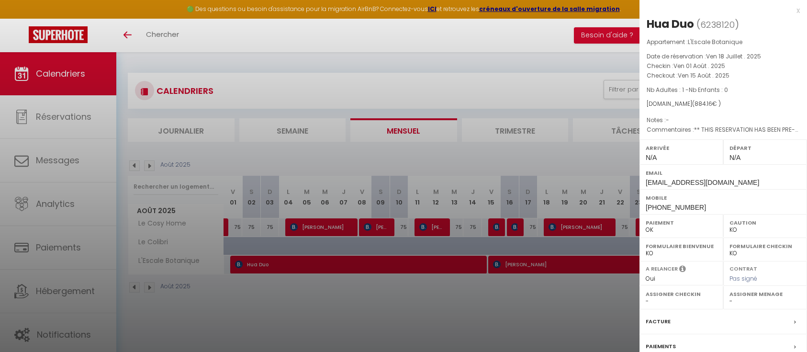 Image resolution: width=807 pixels, height=352 pixels. Describe the element at coordinates (681, 223) in the screenshot. I see `label: Paiement` at that location.